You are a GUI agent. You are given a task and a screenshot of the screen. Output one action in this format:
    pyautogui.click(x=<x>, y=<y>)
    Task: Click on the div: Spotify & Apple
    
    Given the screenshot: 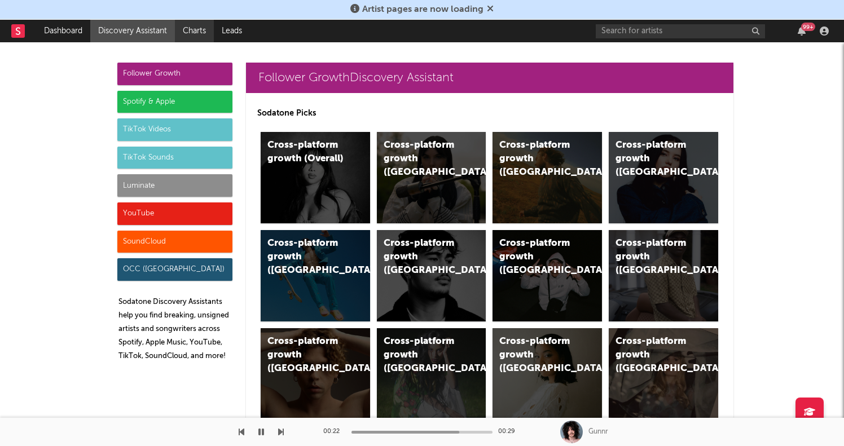 What is the action you would take?
    pyautogui.click(x=175, y=102)
    